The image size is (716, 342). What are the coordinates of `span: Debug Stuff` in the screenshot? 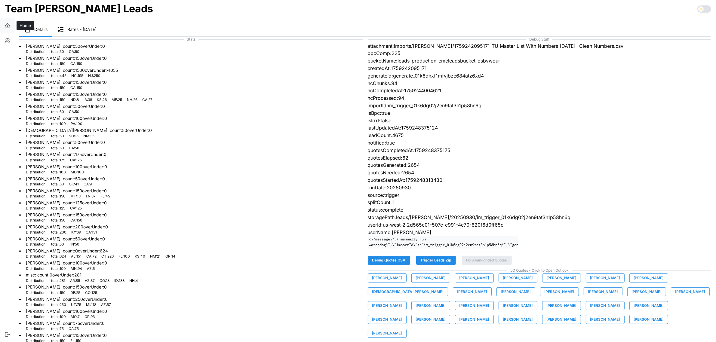 It's located at (539, 39).